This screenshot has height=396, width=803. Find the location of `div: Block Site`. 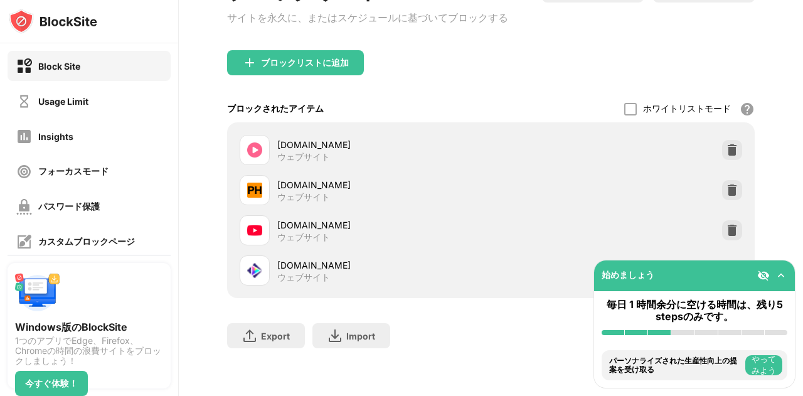

div: Block Site is located at coordinates (59, 66).